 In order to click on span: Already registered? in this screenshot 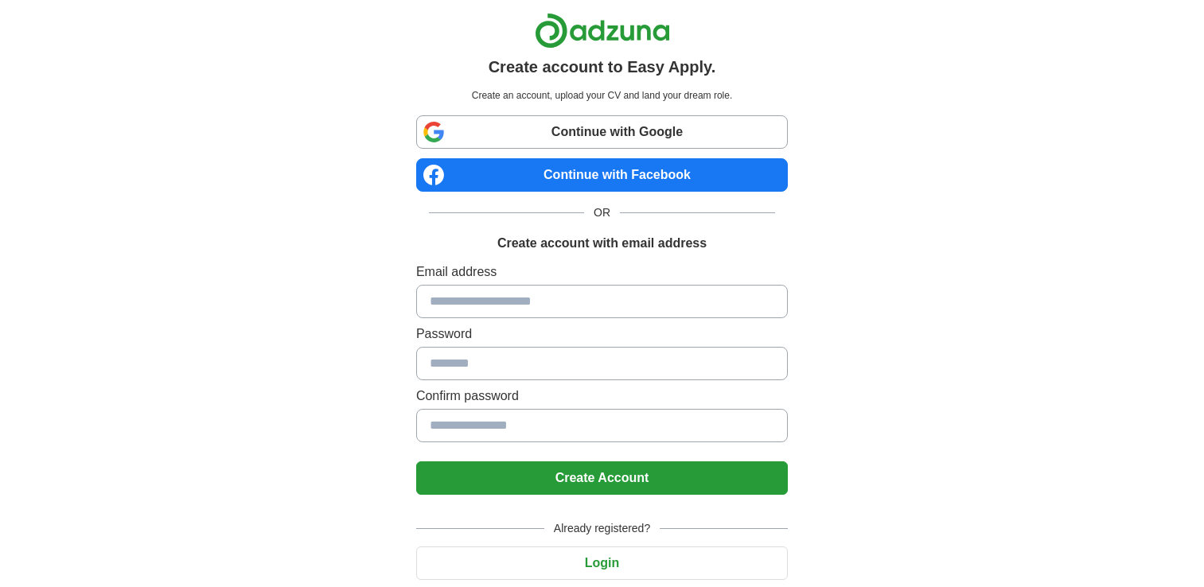, I will do `click(601, 528)`.